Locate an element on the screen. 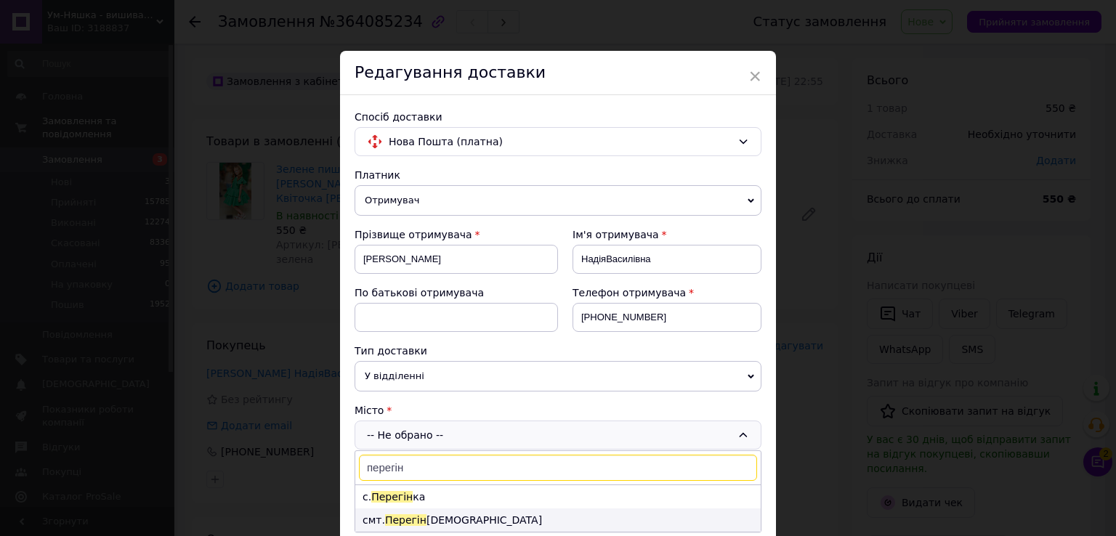 This screenshot has height=536, width=1116. span: Тип доставки is located at coordinates (391, 351).